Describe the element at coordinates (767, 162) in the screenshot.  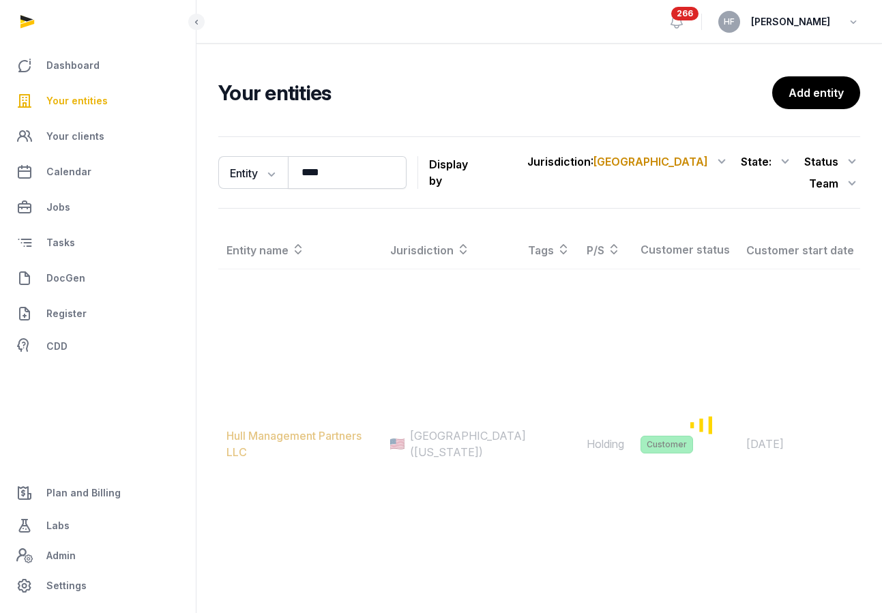
I see `div: State` at that location.